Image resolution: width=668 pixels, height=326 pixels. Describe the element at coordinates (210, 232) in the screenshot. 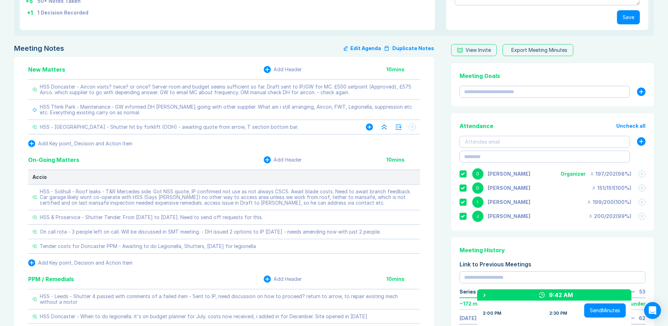

I see `div: On call rota - 3 people left on call. Will be discussed in SMT meeting. - DH issued 2 options to ...` at that location.